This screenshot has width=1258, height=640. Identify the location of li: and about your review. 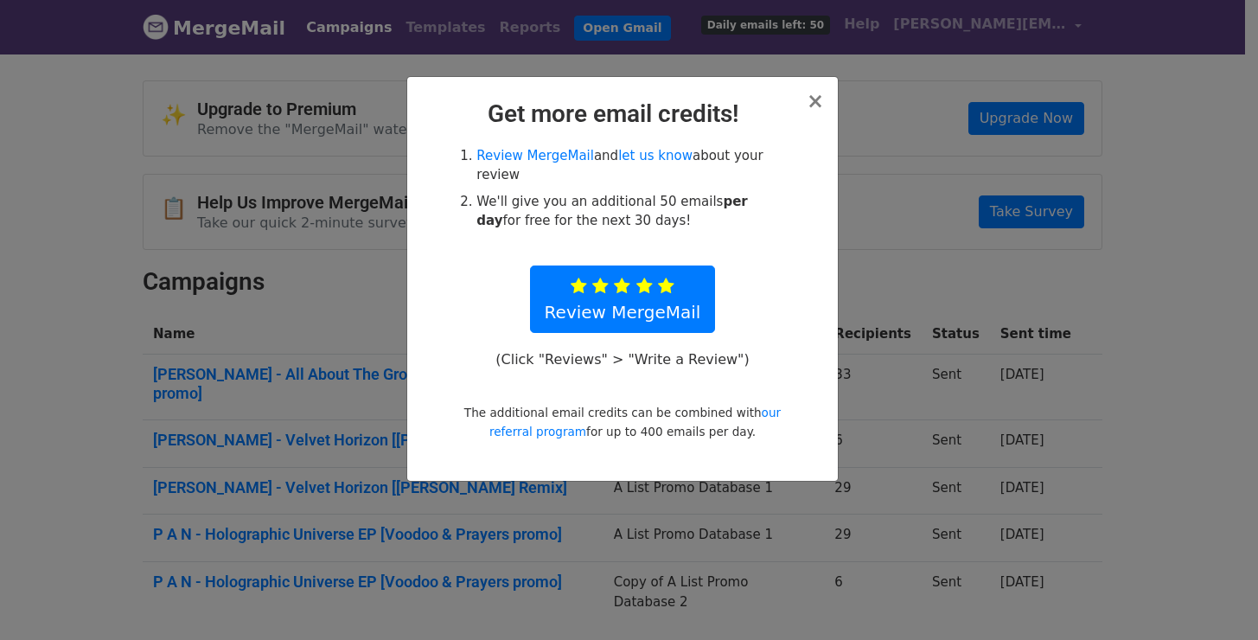
(632, 165).